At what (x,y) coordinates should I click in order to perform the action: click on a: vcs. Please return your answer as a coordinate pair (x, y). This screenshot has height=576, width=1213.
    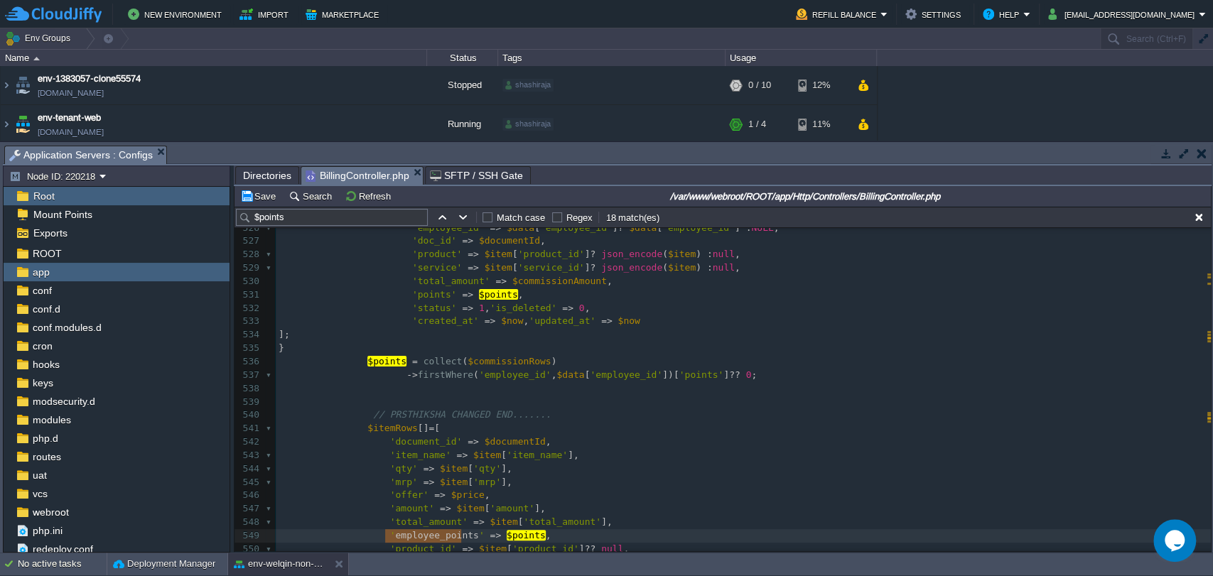
    Looking at the image, I should click on (40, 494).